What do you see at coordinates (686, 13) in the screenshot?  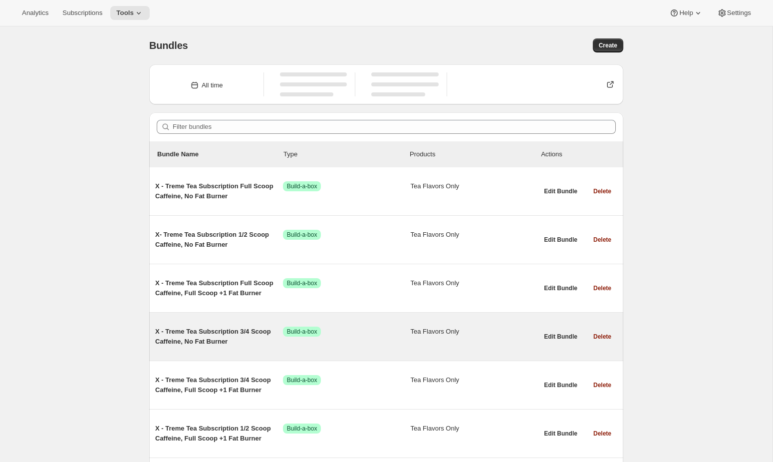 I see `button: Help` at bounding box center [686, 13].